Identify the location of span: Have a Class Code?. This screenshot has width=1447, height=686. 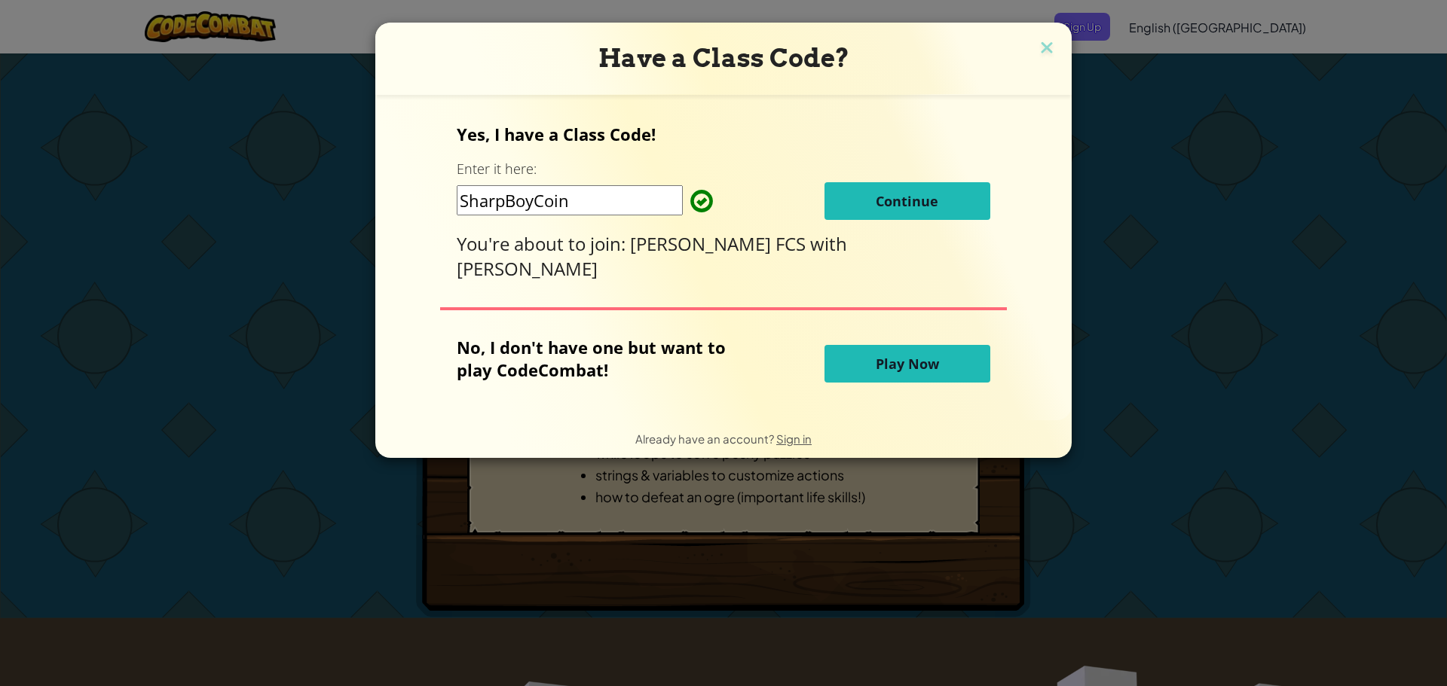
(723, 58).